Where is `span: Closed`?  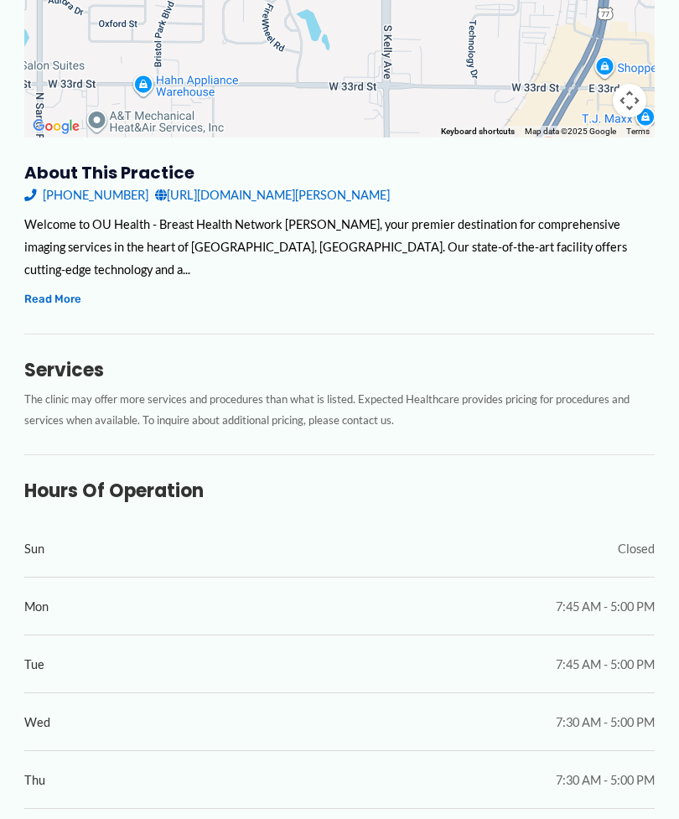
span: Closed is located at coordinates (636, 548).